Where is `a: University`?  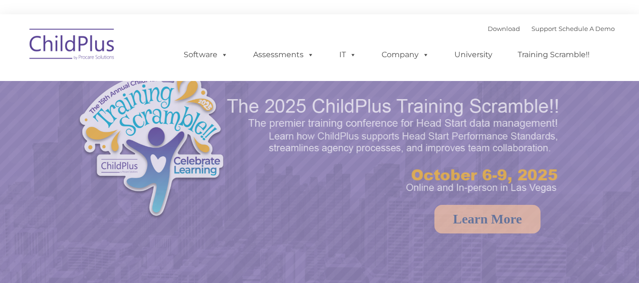 a: University is located at coordinates (474, 55).